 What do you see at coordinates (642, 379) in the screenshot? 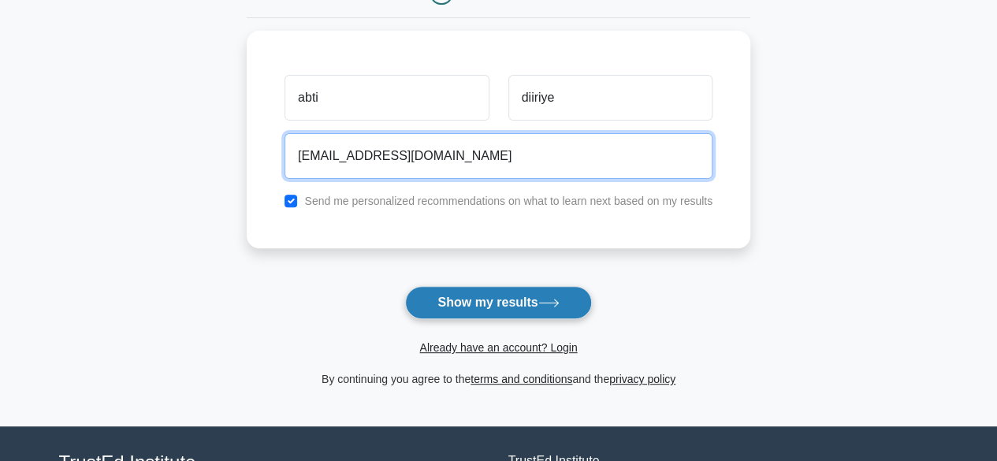
I see `a: privacy policy` at bounding box center [642, 379].